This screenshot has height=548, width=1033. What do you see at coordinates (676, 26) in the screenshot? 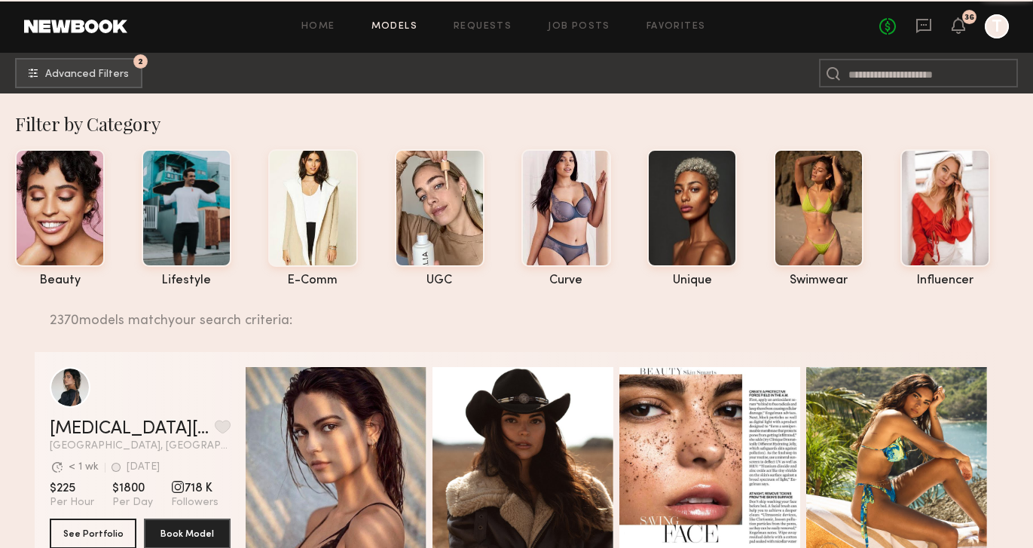
I see `a: Favorites` at bounding box center [676, 26].